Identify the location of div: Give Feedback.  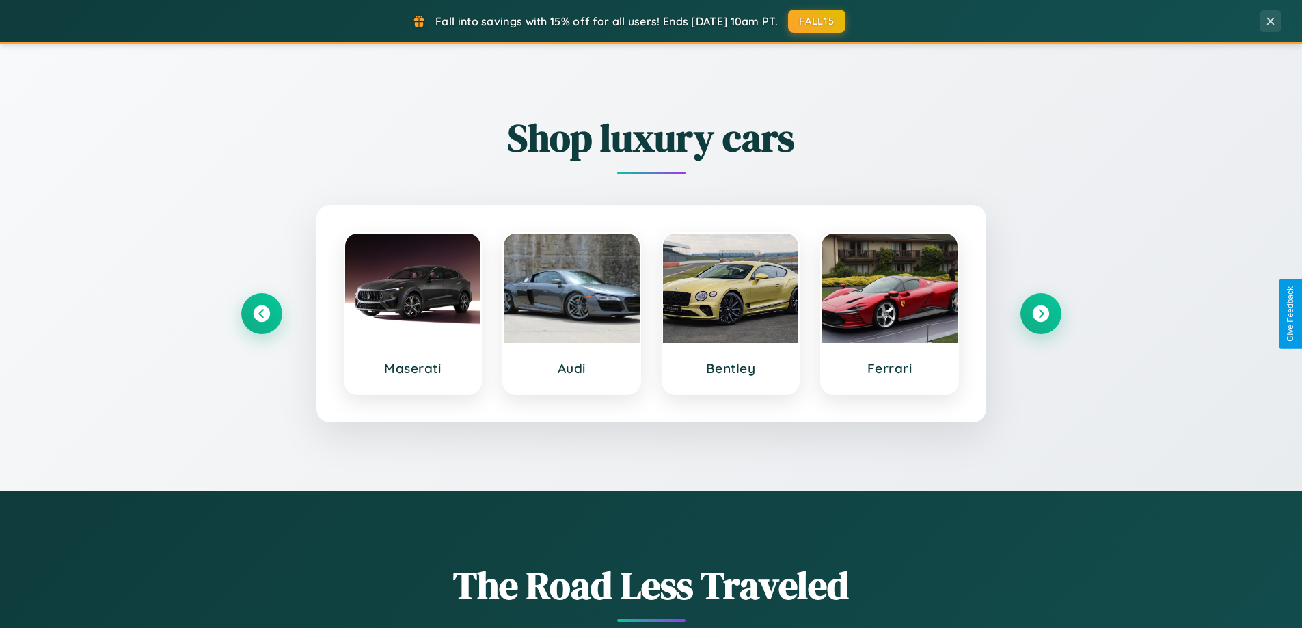
(1291, 314).